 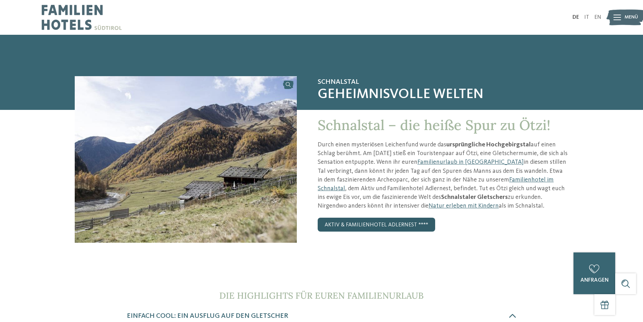 I want to click on span: Schnalstal – die heiße Spur zu Ötzi!, so click(x=434, y=125).